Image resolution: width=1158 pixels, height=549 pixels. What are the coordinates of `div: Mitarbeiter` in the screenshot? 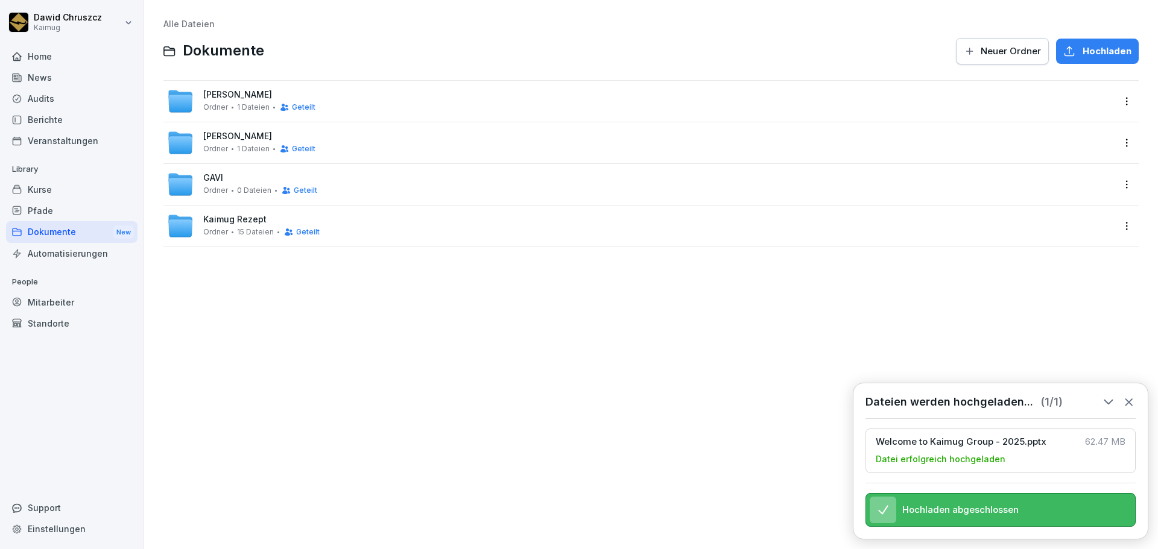 It's located at (72, 302).